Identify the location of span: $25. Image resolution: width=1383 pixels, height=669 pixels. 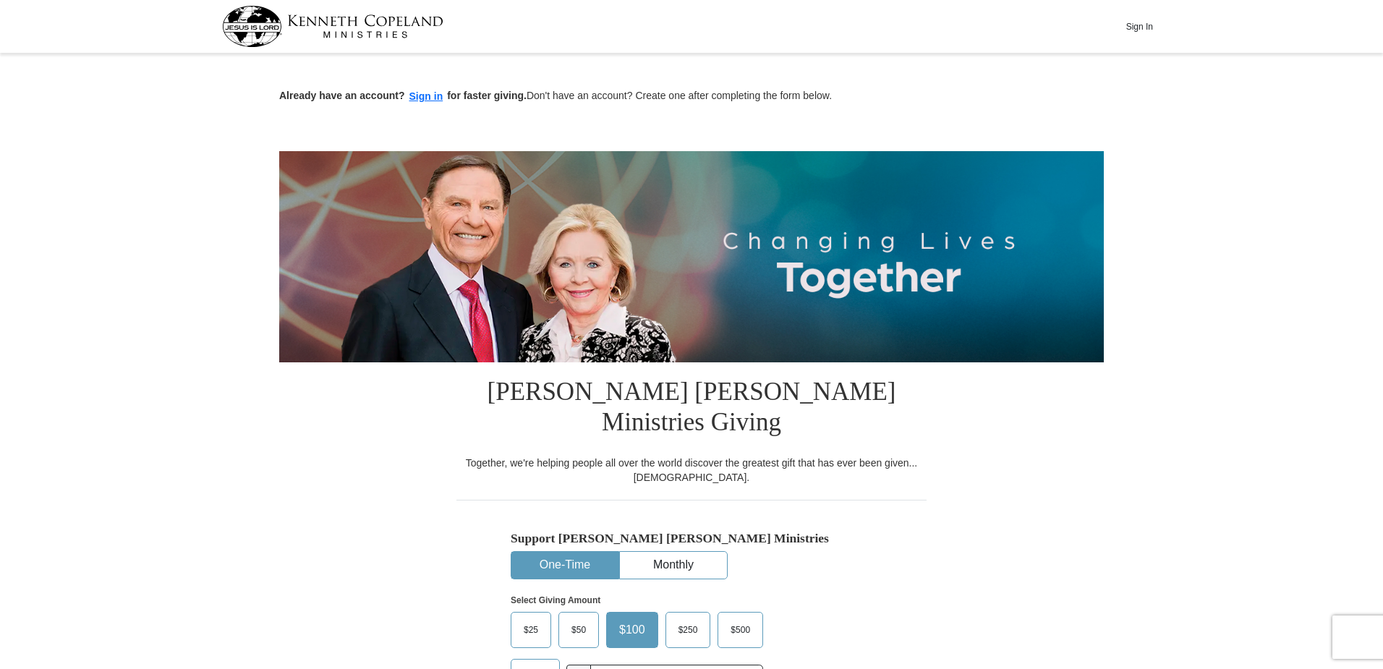
(531, 630).